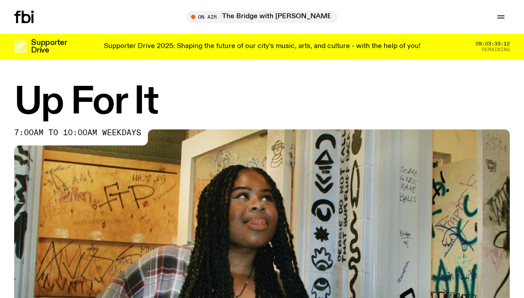 The height and width of the screenshot is (298, 524). I want to click on span: 09:03:33:12, so click(493, 44).